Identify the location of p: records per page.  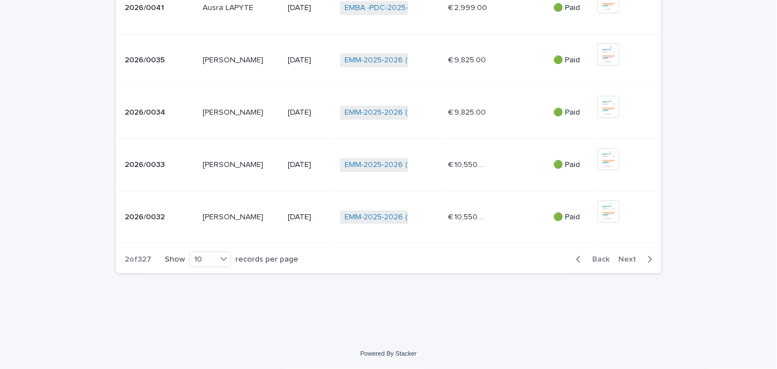
(267, 260).